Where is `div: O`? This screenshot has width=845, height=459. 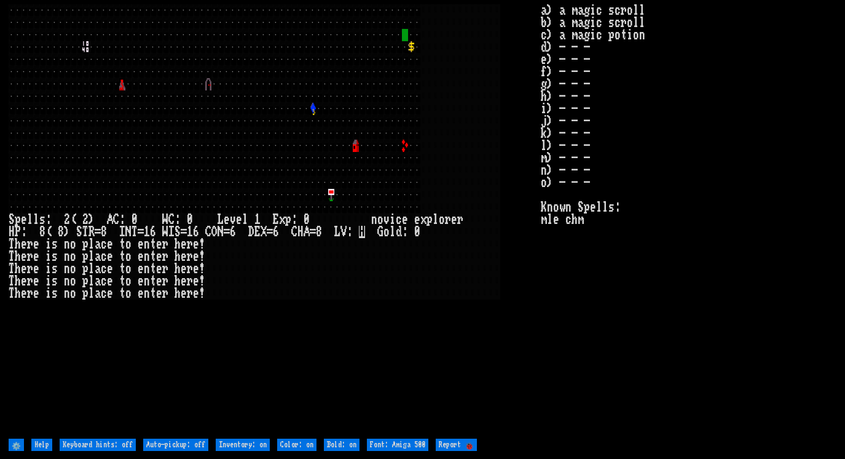
div: O is located at coordinates (215, 232).